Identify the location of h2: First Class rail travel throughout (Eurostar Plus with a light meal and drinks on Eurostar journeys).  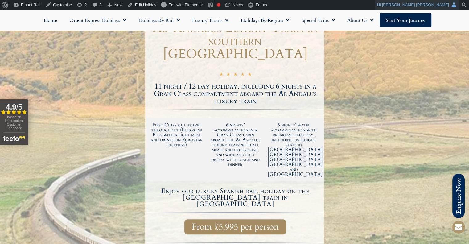
(177, 135).